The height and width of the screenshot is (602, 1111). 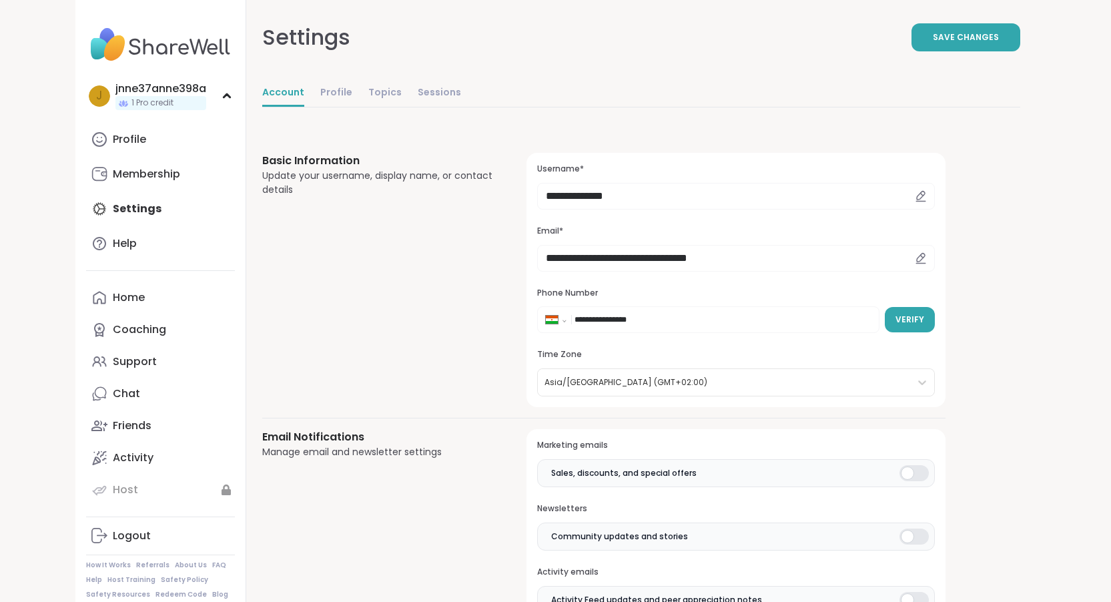 What do you see at coordinates (909, 320) in the screenshot?
I see `span: Verify` at bounding box center [909, 320].